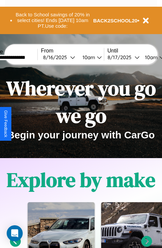 The width and height of the screenshot is (162, 248). What do you see at coordinates (15, 233) in the screenshot?
I see `div: Open Intercom Messenger` at bounding box center [15, 233].